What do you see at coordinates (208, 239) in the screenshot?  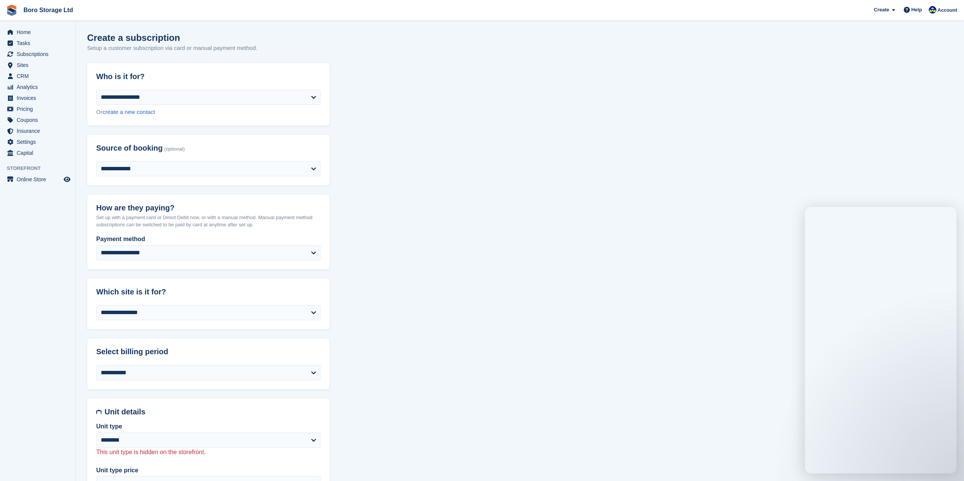 I see `label: Payment method` at bounding box center [208, 239].